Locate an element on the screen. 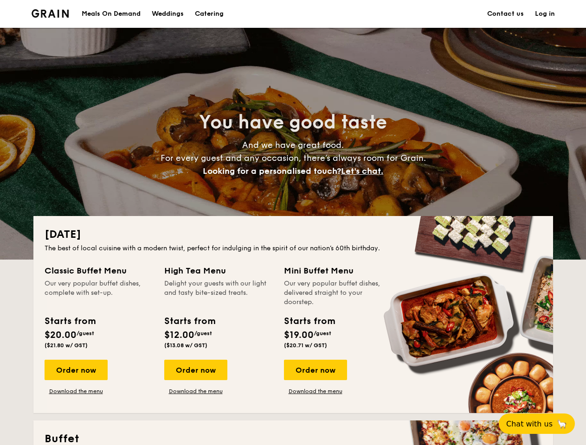 This screenshot has width=586, height=445. span: Let's chat. is located at coordinates (362, 171).